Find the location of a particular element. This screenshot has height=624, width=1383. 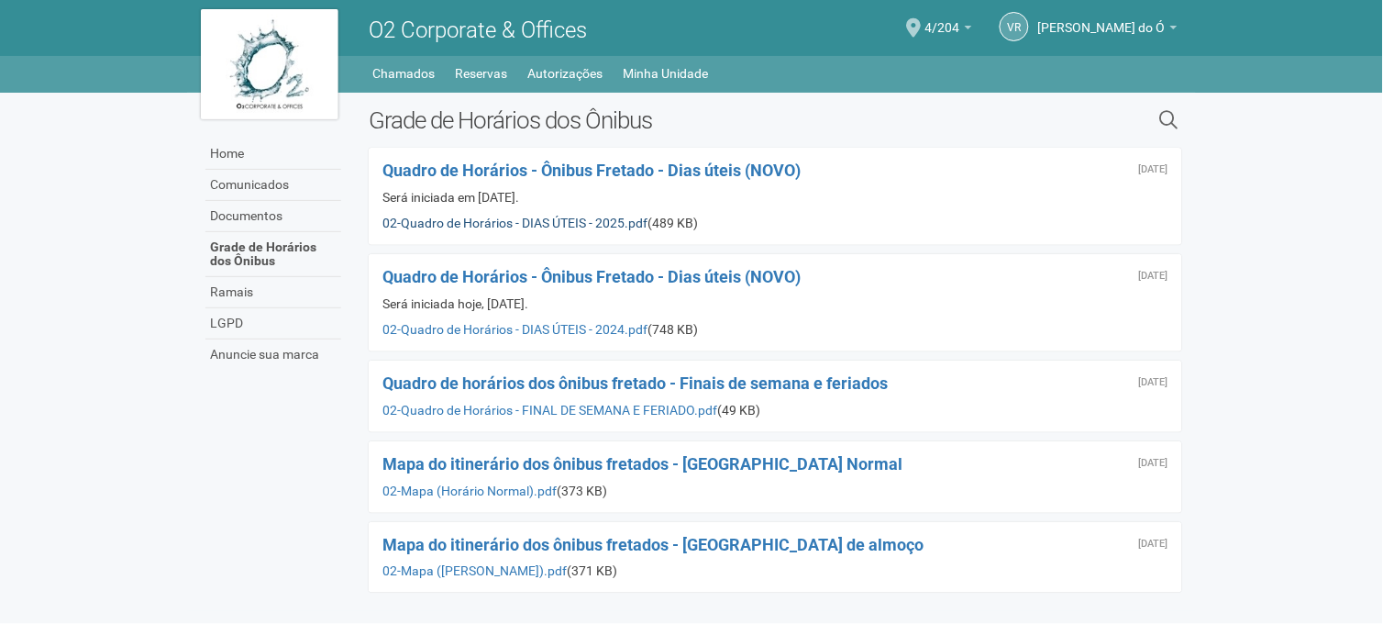

a: Documentos is located at coordinates (273, 216).